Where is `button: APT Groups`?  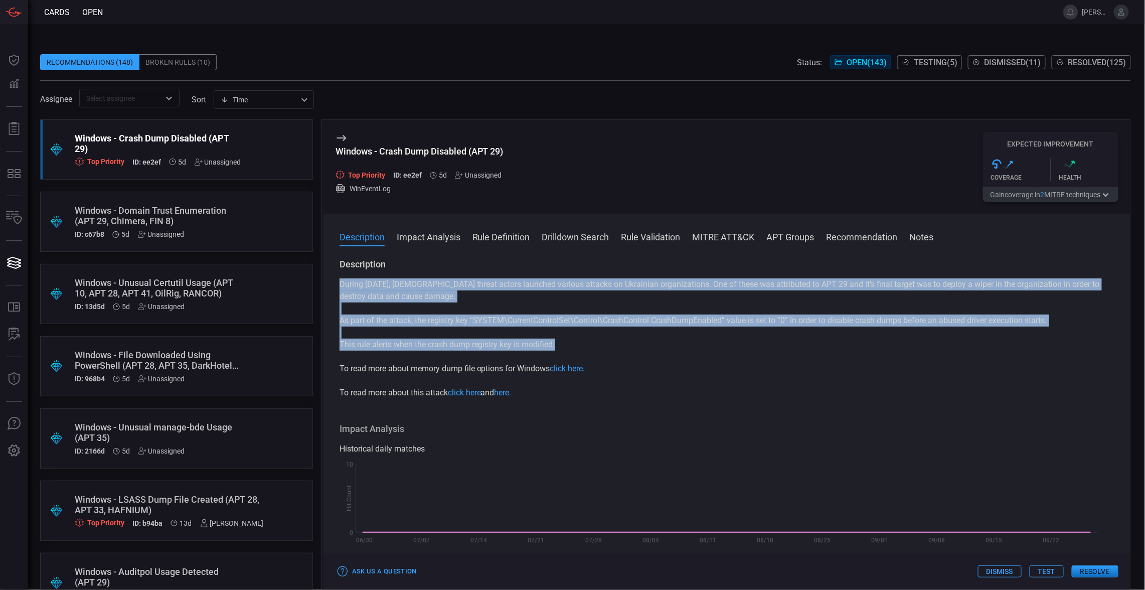
button: APT Groups is located at coordinates (790, 236).